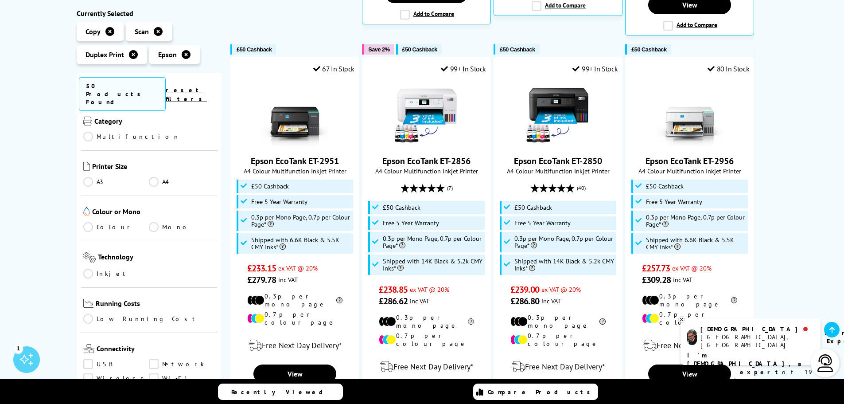 Image resolution: width=844 pixels, height=404 pixels. What do you see at coordinates (86, 166) in the screenshot?
I see `img: Printer Size` at bounding box center [86, 166].